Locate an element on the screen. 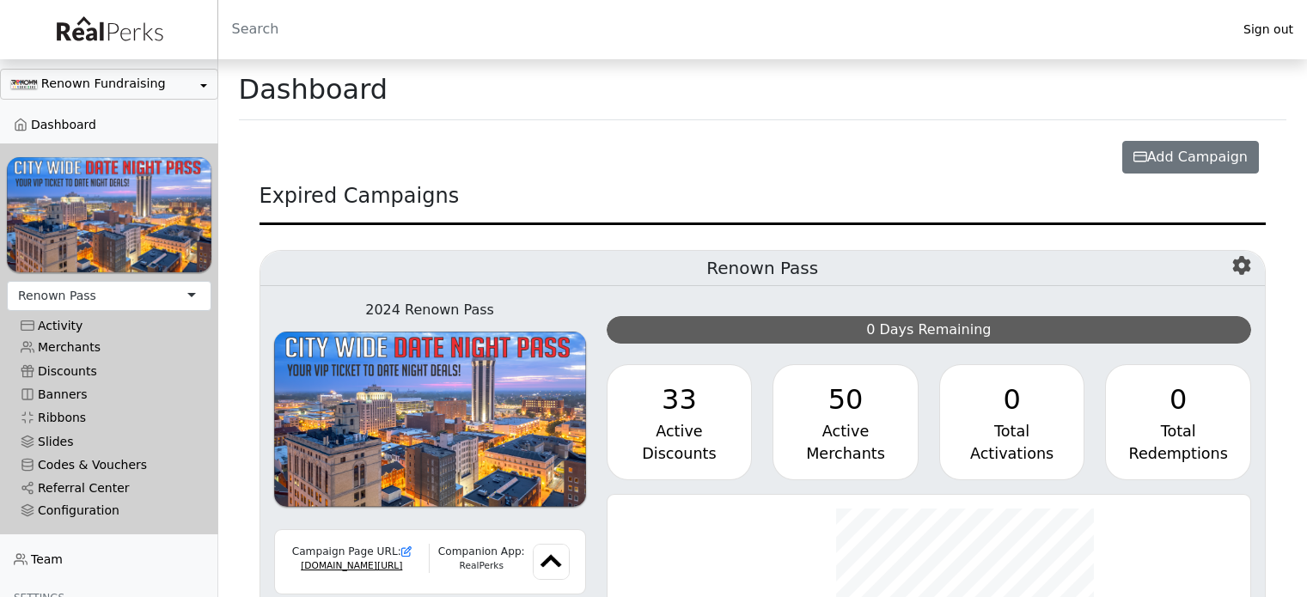 This screenshot has width=1307, height=597. div: 0 Days Remaining is located at coordinates (929, 330).